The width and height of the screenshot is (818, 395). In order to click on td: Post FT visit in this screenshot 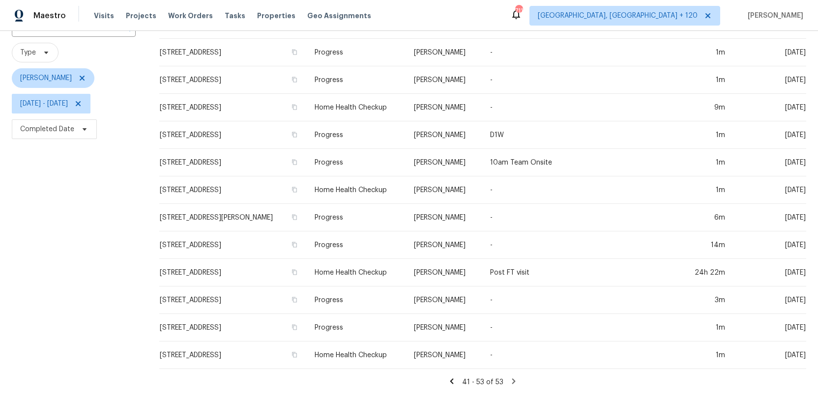, I will do `click(579, 273)`.